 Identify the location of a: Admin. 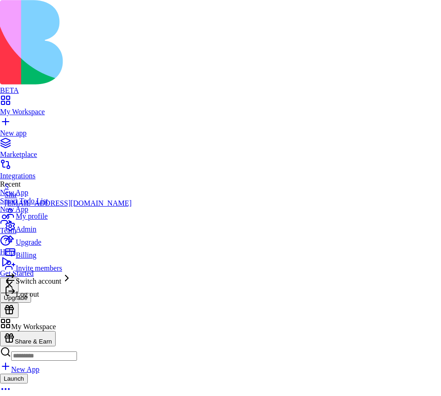
(68, 227).